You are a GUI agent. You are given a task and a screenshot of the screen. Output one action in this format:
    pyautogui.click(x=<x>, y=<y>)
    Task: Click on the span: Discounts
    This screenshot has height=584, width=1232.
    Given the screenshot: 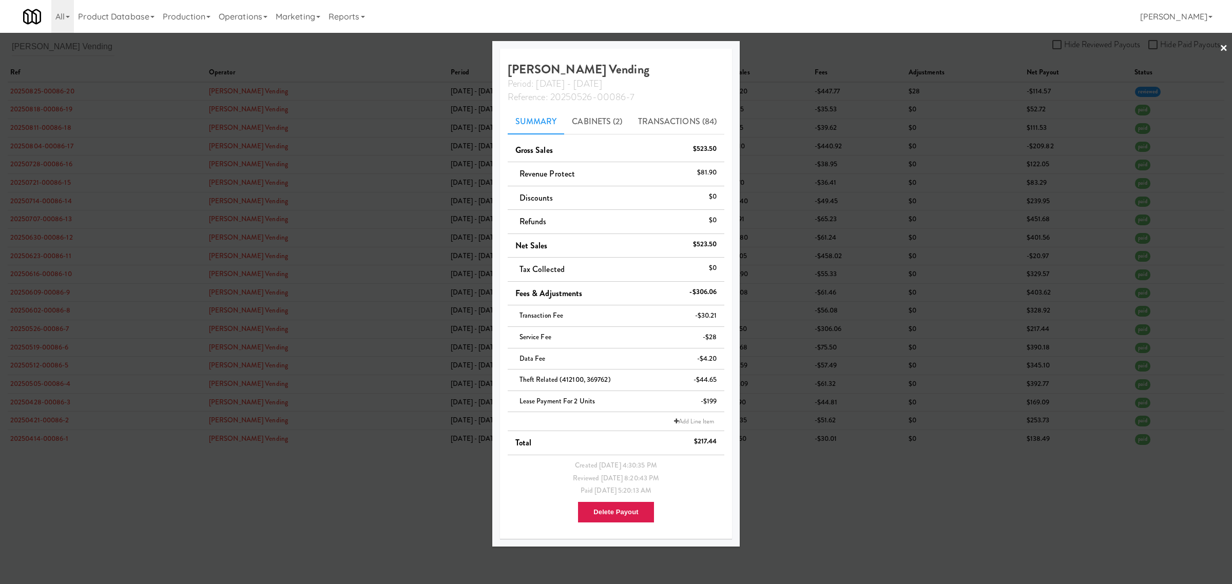 What is the action you would take?
    pyautogui.click(x=536, y=198)
    